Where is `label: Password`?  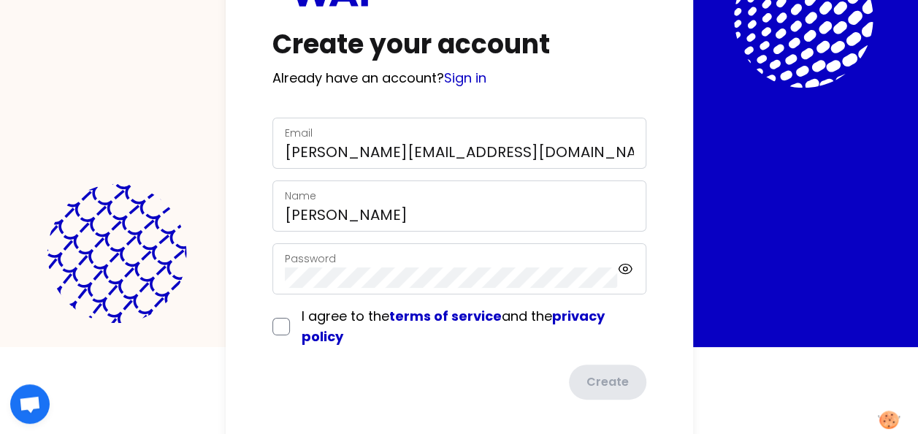
label: Password is located at coordinates (310, 258).